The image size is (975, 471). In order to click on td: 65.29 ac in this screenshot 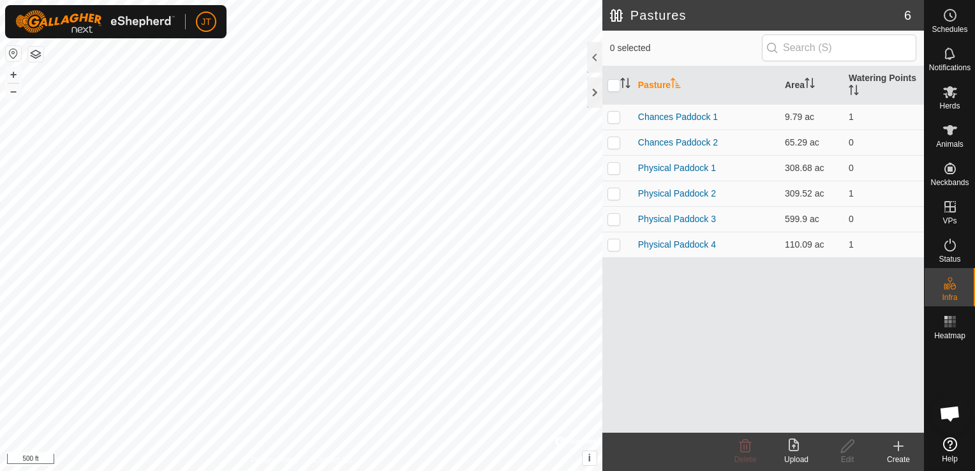, I will do `click(811, 142)`.